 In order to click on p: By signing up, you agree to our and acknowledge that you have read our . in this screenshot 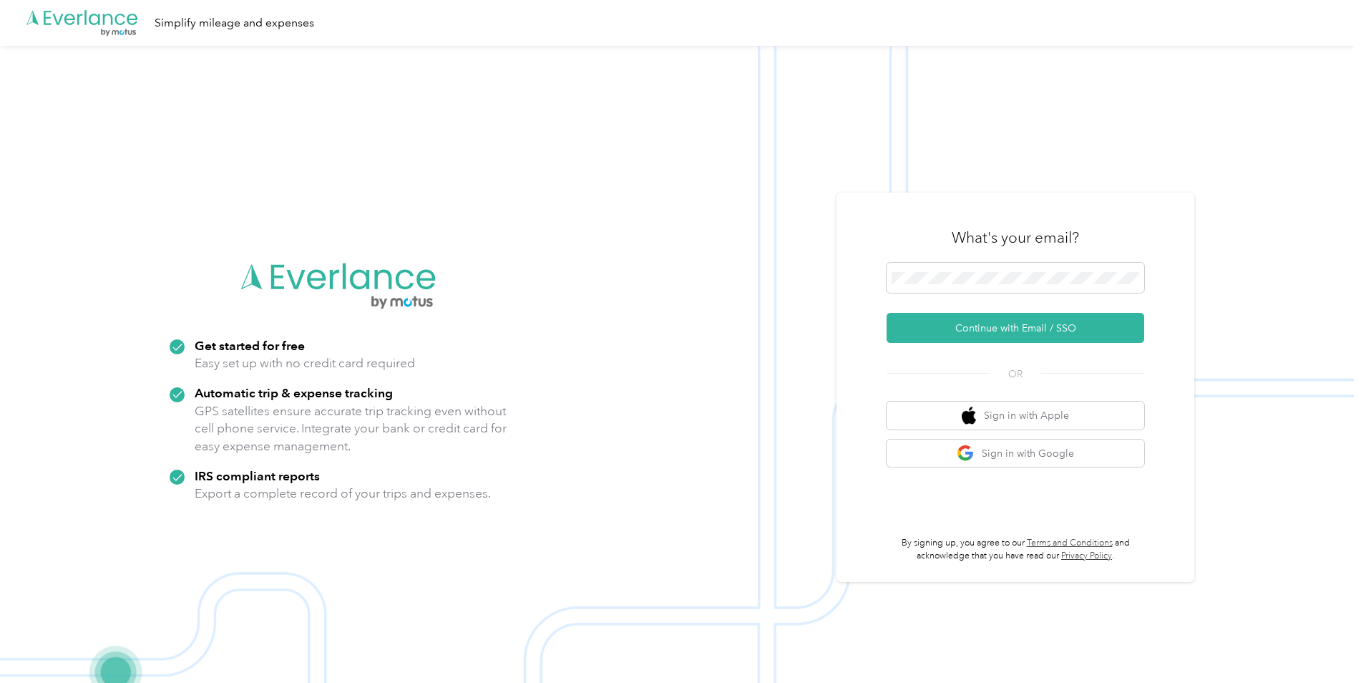, I will do `click(1015, 549)`.